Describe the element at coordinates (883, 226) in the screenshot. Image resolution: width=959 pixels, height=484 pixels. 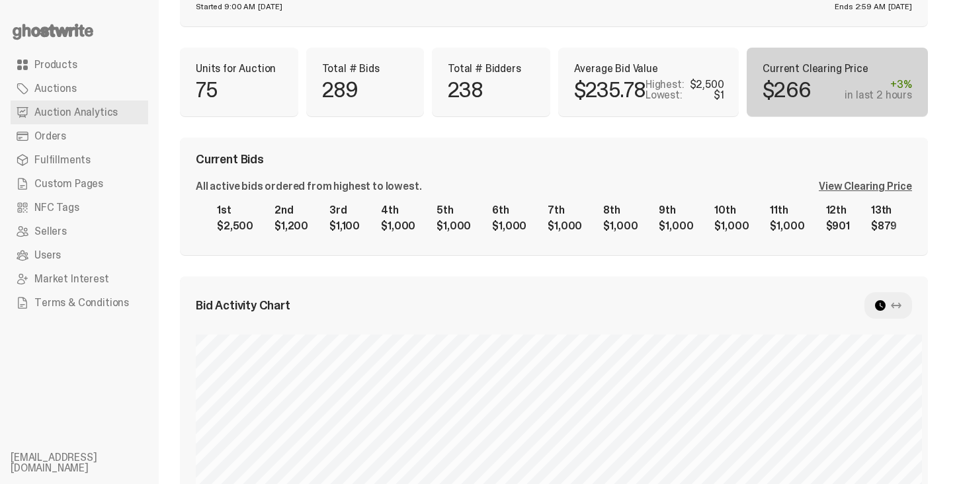
I see `div: $879` at that location.